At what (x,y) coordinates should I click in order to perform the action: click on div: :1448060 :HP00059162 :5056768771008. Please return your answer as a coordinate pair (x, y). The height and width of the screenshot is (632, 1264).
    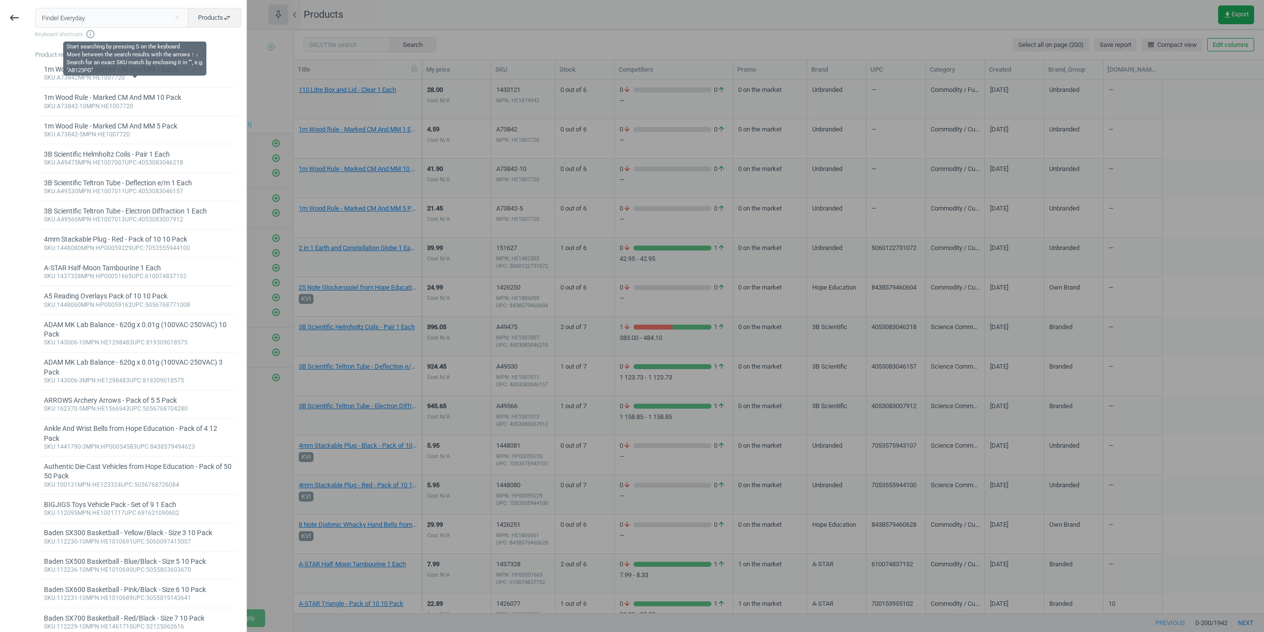
    Looking at the image, I should click on (138, 305).